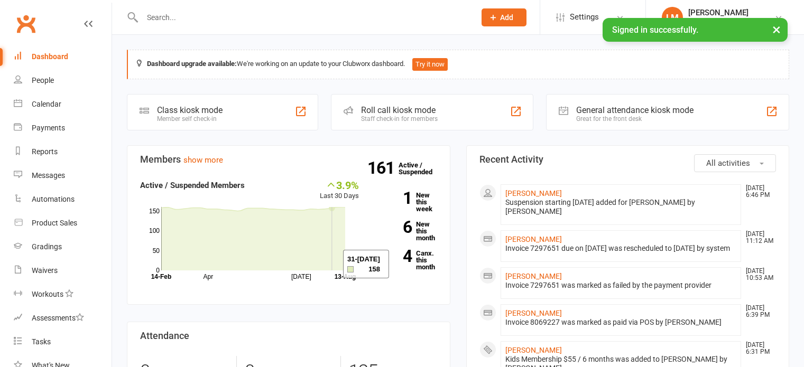  What do you see at coordinates (44, 152) in the screenshot?
I see `div: Reports` at bounding box center [44, 152].